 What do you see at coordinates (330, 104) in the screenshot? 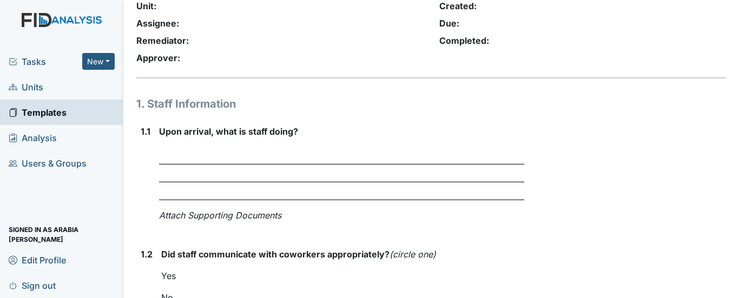
I see `h1: 1. Staff Information` at bounding box center [330, 104].